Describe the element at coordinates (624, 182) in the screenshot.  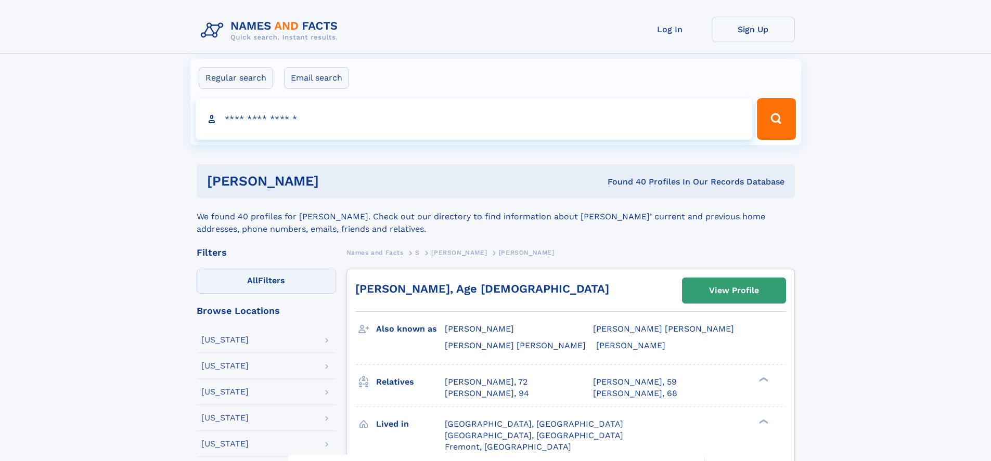
I see `div: Found 40 Profiles In Our Records Database` at that location.